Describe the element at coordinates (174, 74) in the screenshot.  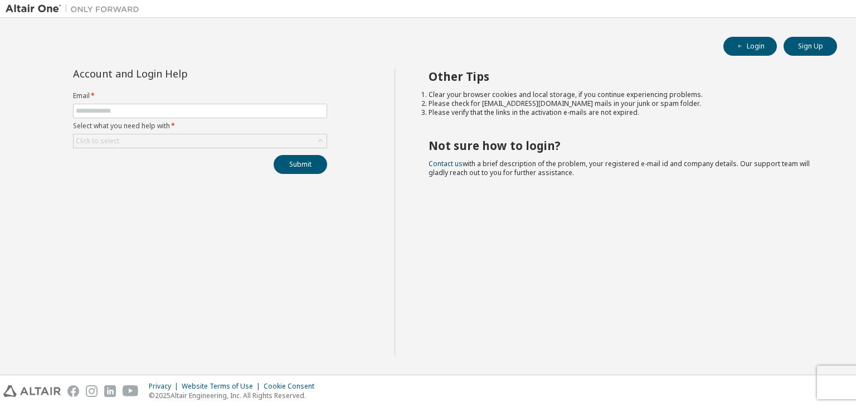
I see `div: Account and Login Help` at that location.